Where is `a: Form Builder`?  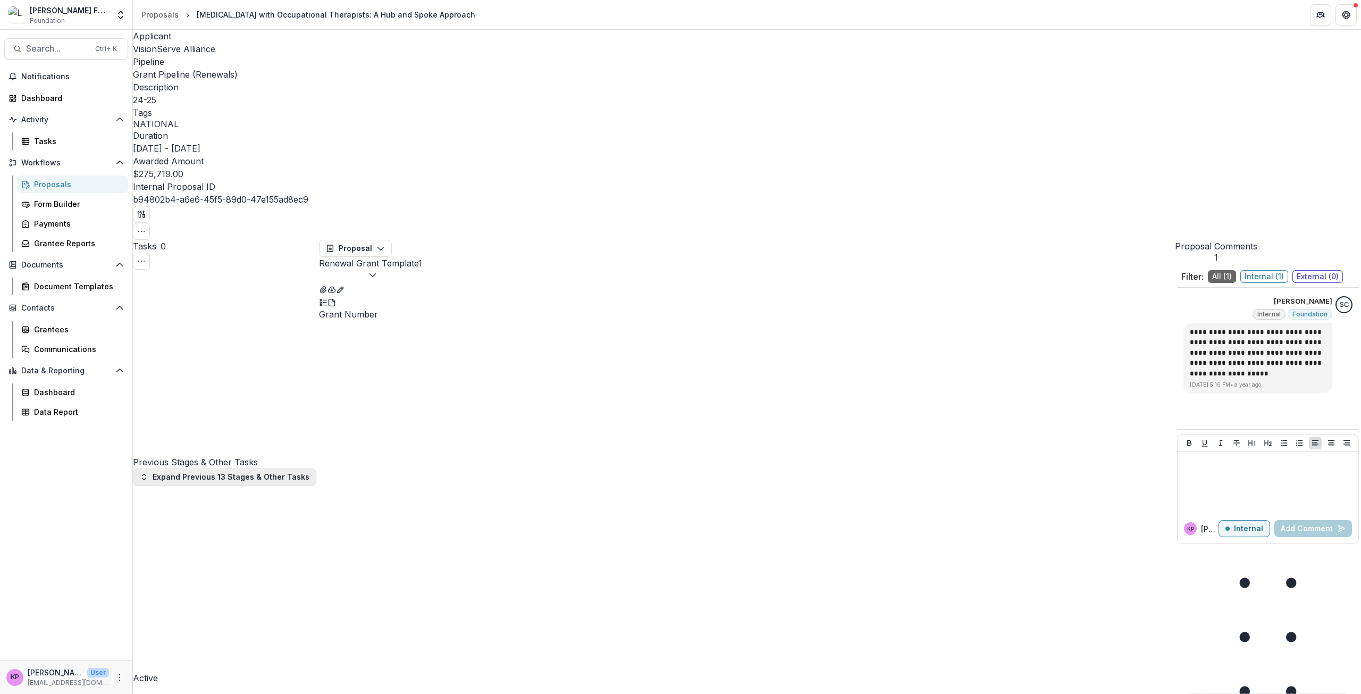
a: Form Builder is located at coordinates (72, 204).